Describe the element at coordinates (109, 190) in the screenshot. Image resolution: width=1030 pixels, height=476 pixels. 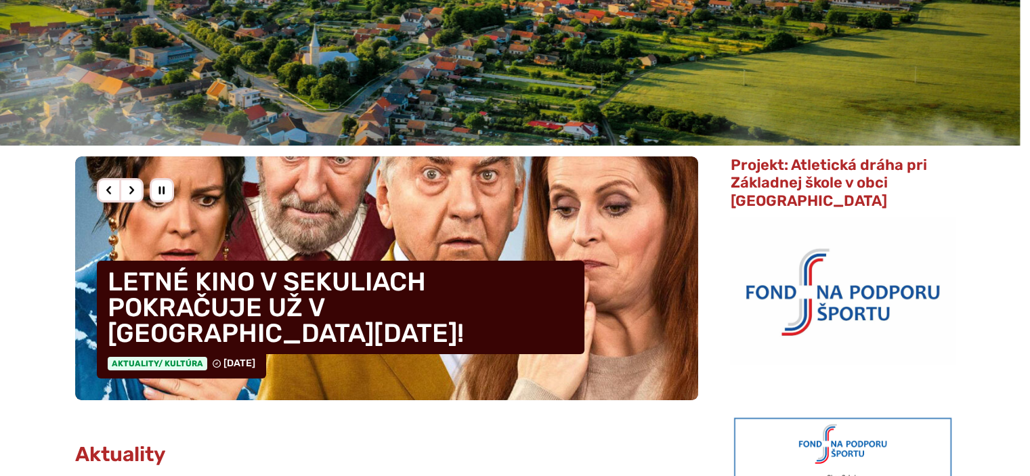
I see `div: Predošlý slajd` at that location.